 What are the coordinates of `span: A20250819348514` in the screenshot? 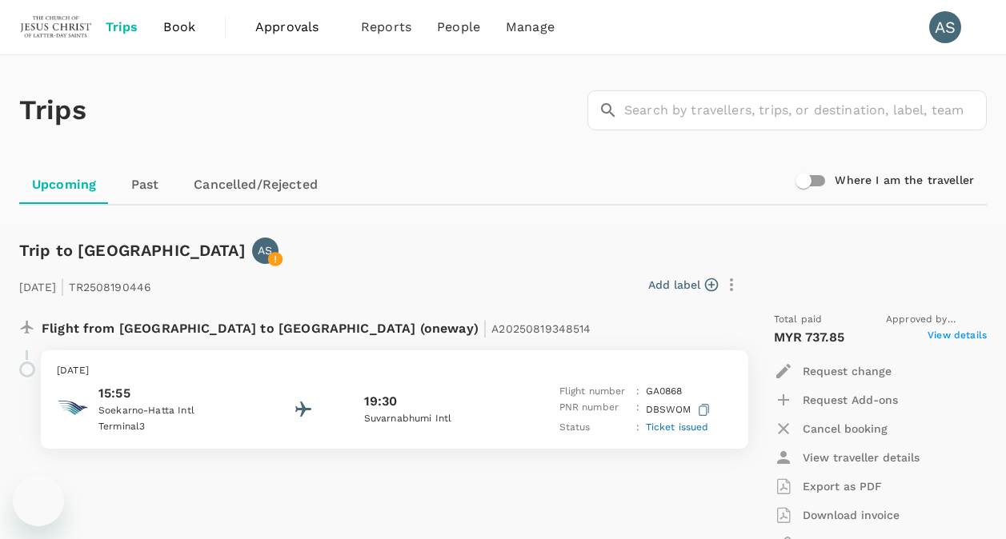 It's located at (541, 329).